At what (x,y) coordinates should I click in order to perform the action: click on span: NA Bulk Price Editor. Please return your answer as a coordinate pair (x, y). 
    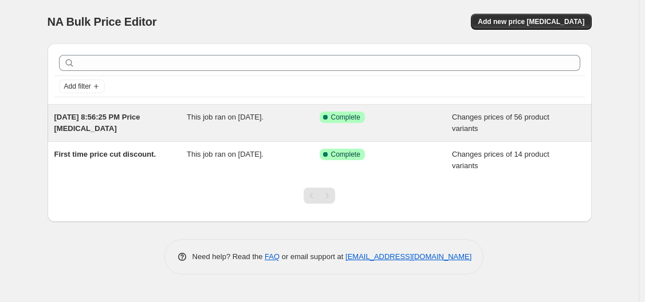
    Looking at the image, I should click on (102, 22).